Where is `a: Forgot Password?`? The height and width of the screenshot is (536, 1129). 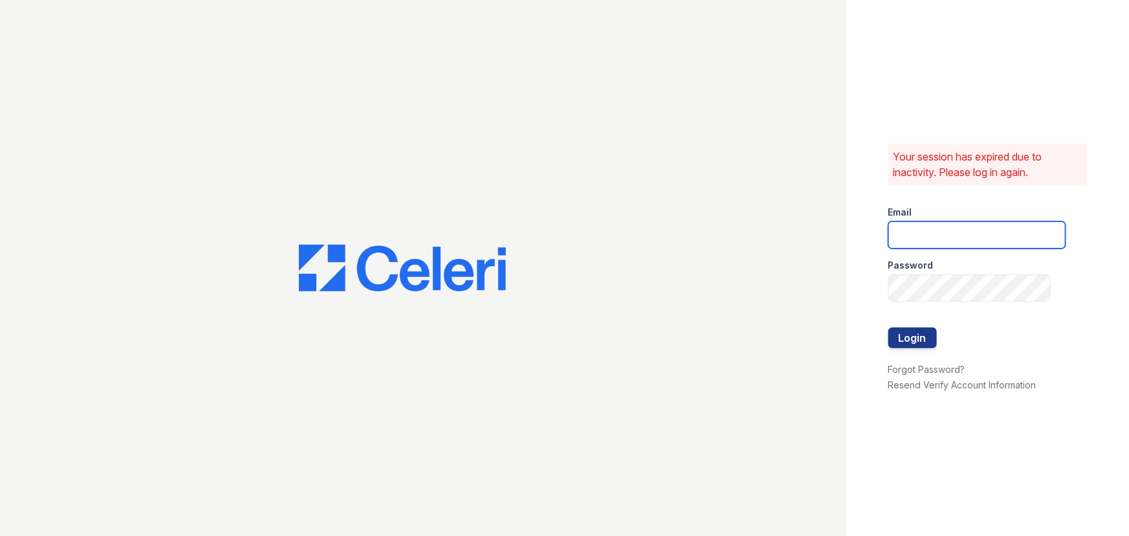 a: Forgot Password? is located at coordinates (926, 369).